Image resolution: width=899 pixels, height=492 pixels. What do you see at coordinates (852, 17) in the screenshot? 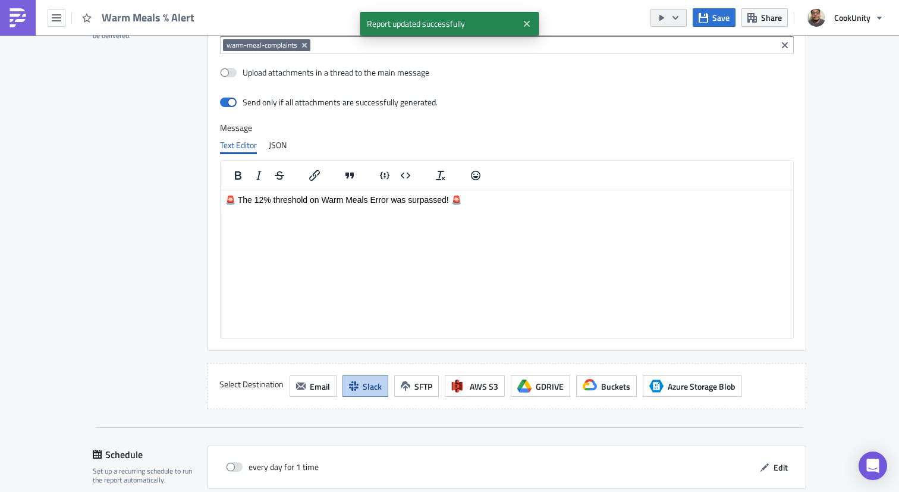
I see `span: CookUnity` at bounding box center [852, 17].